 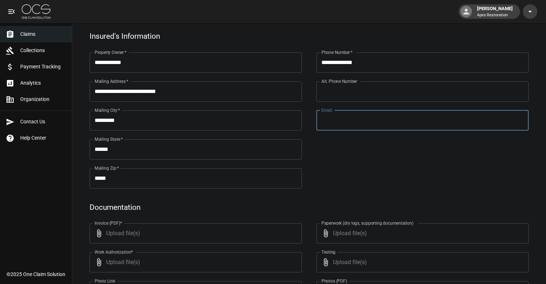 I want to click on span: Contact Us, so click(x=43, y=121).